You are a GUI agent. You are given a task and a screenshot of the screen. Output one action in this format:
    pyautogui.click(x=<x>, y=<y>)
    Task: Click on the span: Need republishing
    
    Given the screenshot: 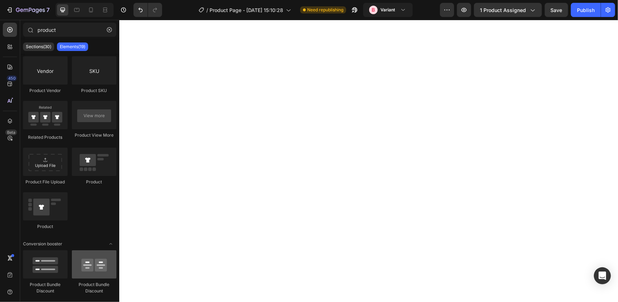 What is the action you would take?
    pyautogui.click(x=325, y=10)
    